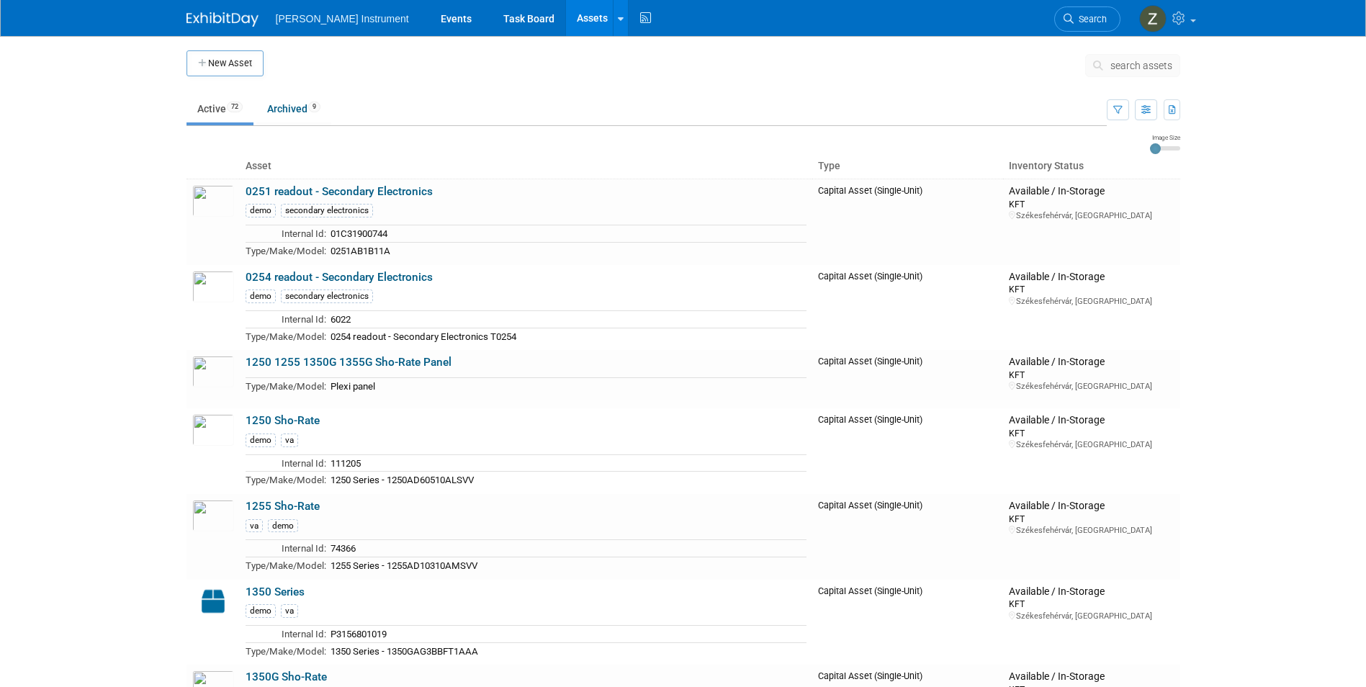 The height and width of the screenshot is (687, 1366). Describe the element at coordinates (567, 634) in the screenshot. I see `td: P3156801019` at that location.